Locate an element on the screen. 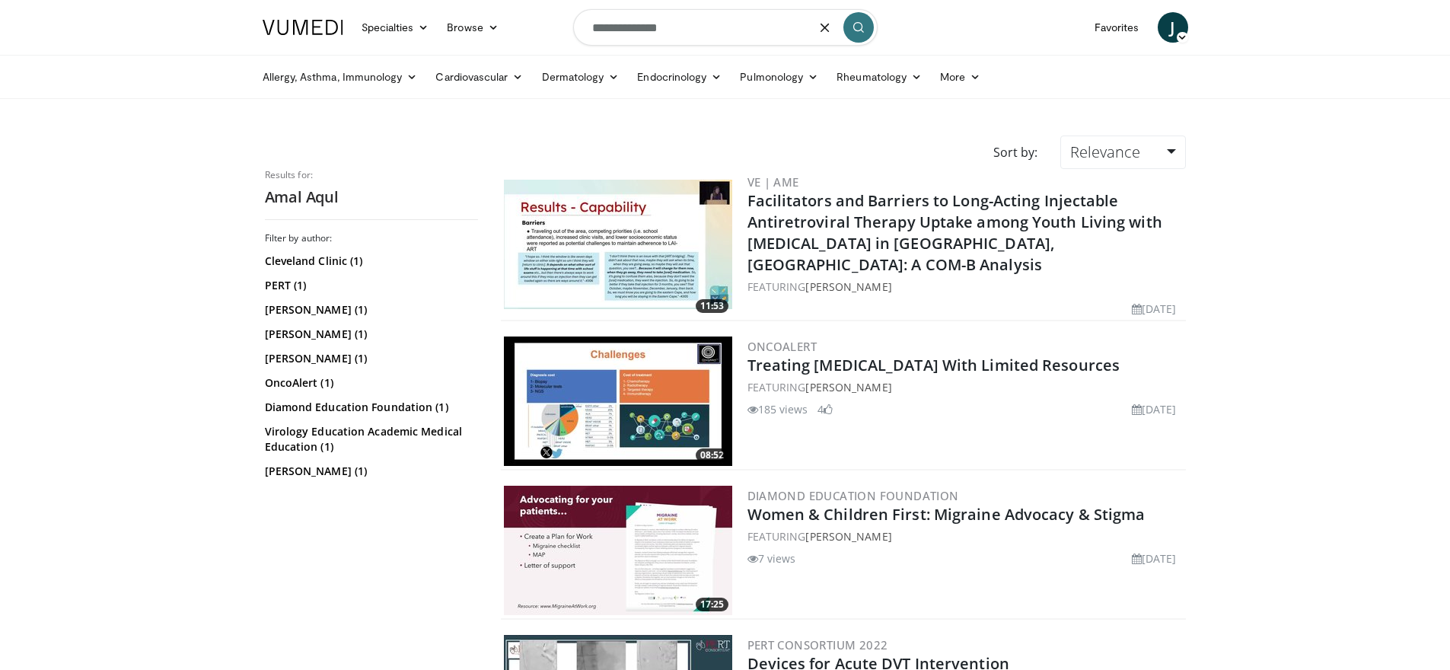 The height and width of the screenshot is (670, 1450). h3: Filter by author: is located at coordinates (371, 238).